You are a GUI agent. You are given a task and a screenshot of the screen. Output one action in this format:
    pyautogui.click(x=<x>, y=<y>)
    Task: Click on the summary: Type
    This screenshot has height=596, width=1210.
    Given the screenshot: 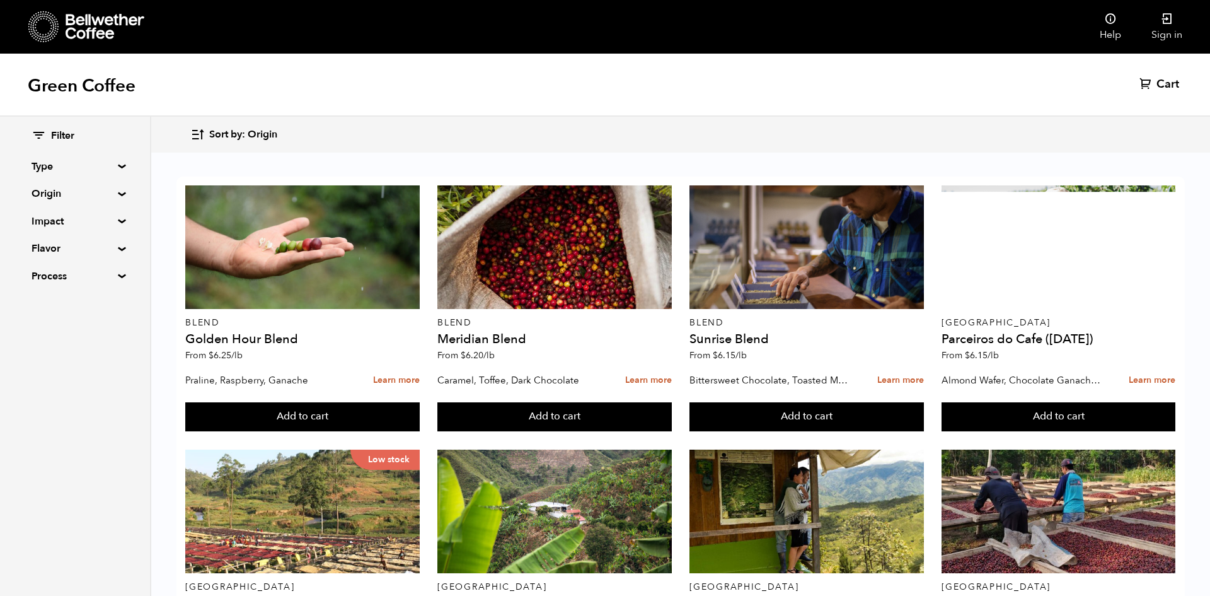 What is the action you would take?
    pyautogui.click(x=75, y=166)
    